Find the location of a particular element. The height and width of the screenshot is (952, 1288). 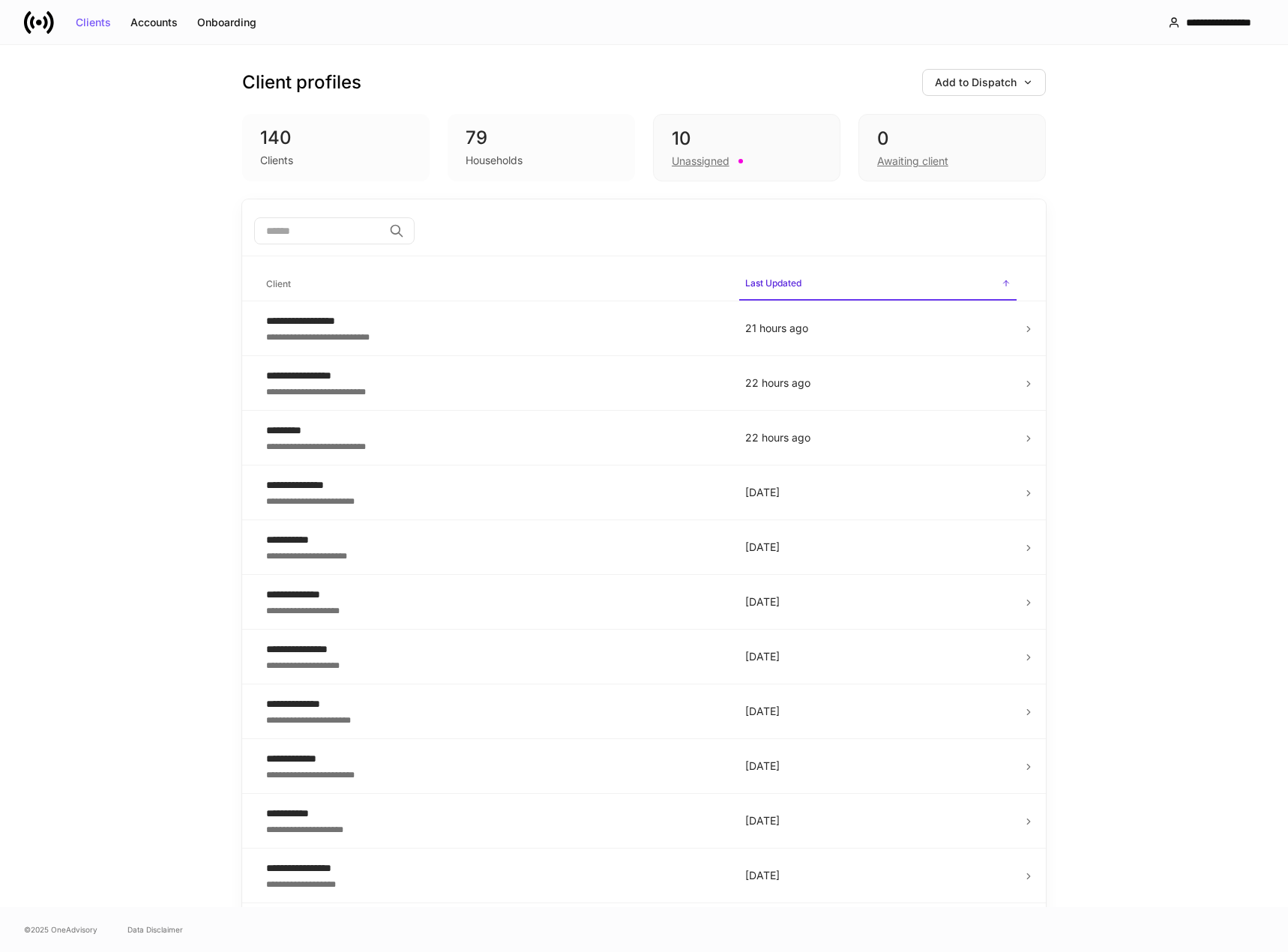

h3: Client profiles is located at coordinates (302, 82).